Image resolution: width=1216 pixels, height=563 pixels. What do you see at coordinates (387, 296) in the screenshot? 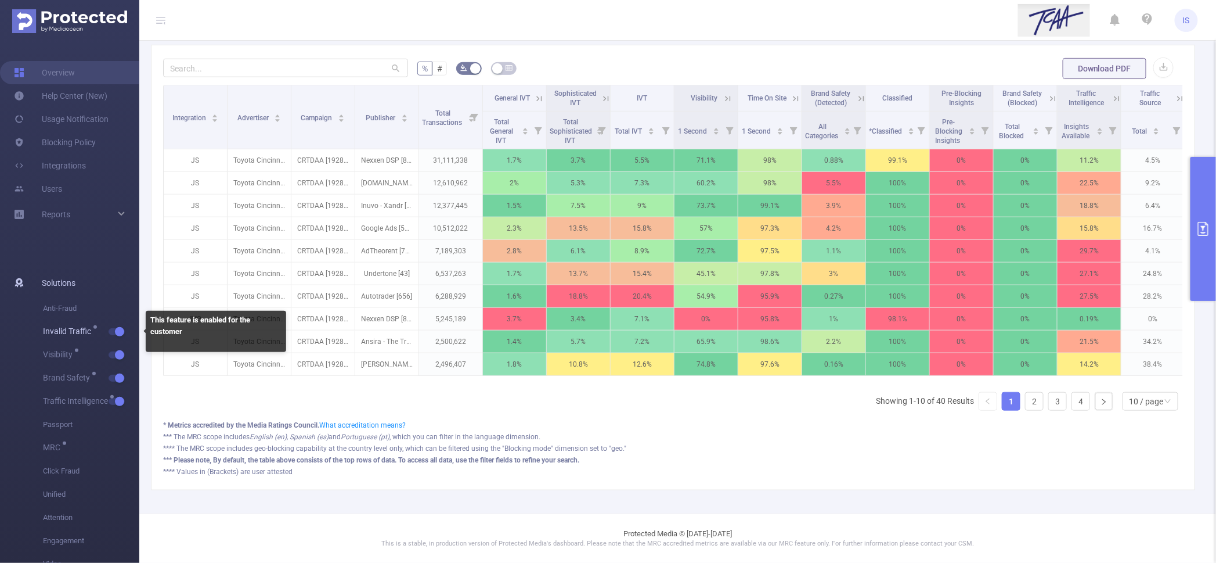
I see `p: Autotrader [656]` at bounding box center [387, 296].